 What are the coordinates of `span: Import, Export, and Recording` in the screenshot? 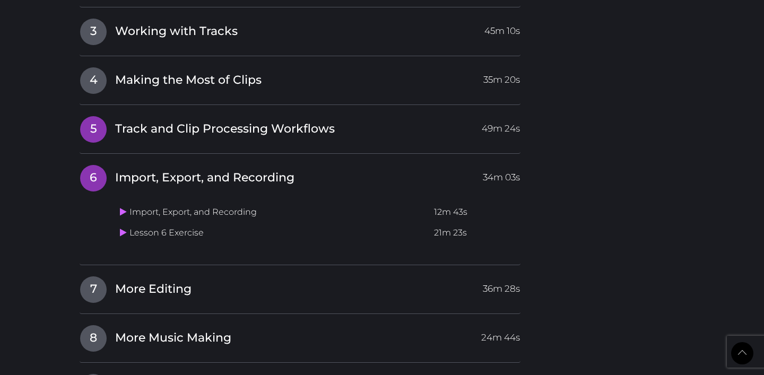 It's located at (205, 178).